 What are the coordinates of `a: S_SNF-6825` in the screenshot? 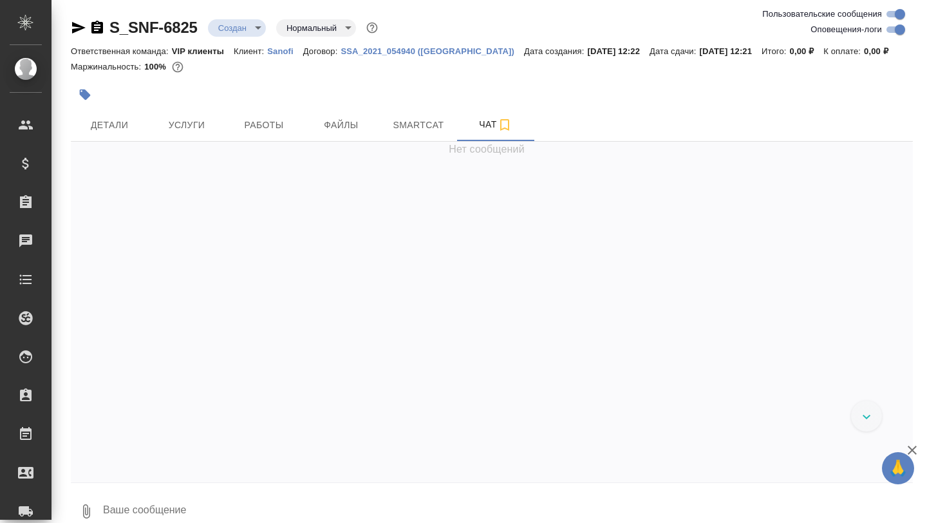 It's located at (153, 27).